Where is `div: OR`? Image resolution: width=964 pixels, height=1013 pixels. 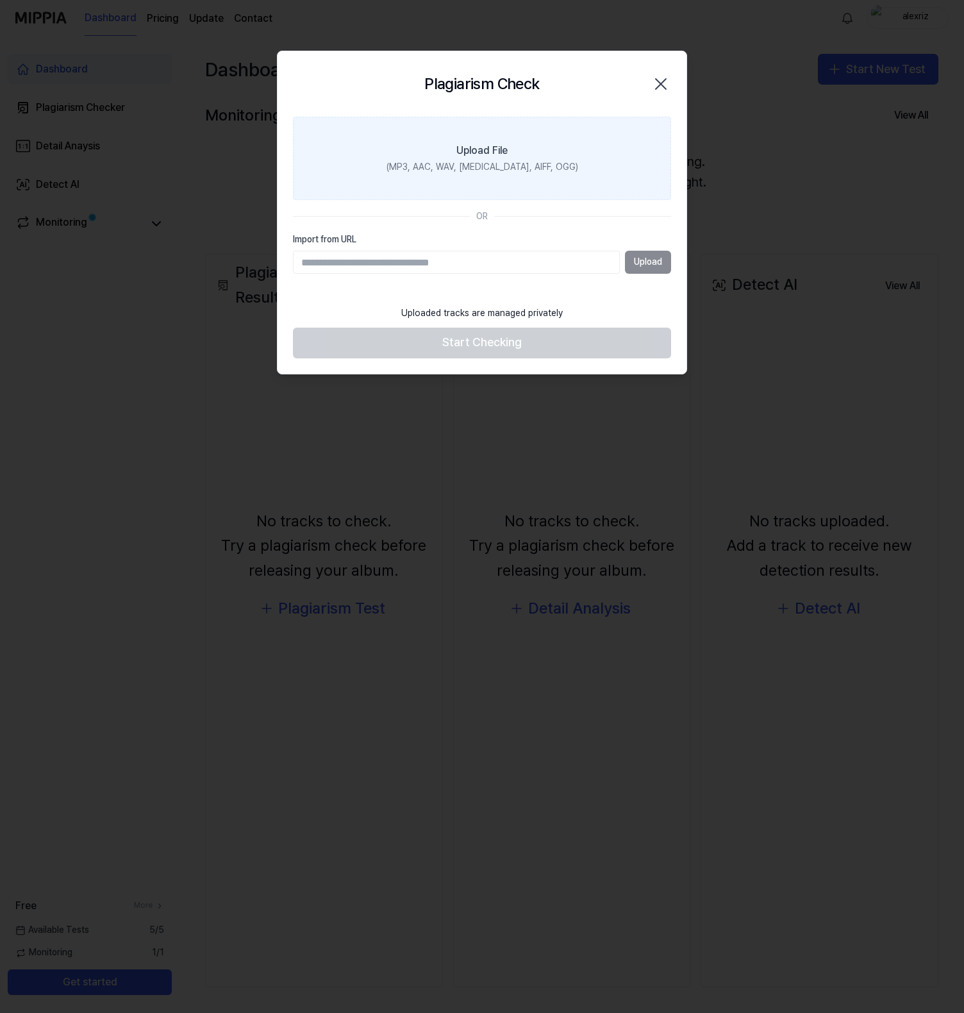 div: OR is located at coordinates (482, 217).